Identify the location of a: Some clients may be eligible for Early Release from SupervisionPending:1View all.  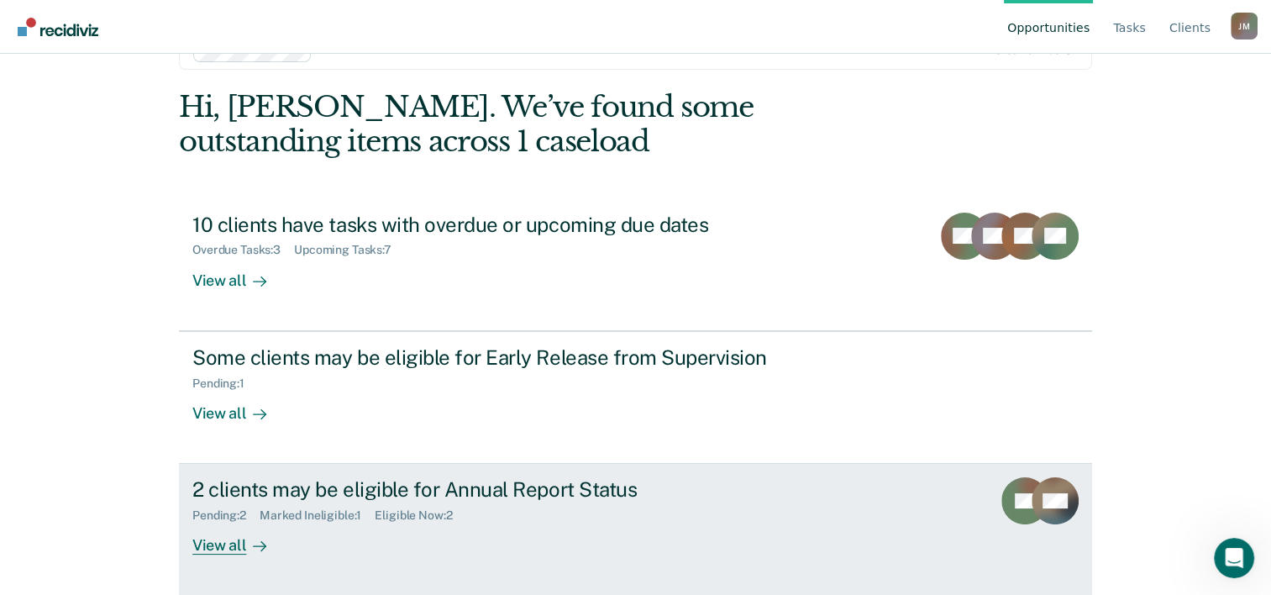
(635, 397).